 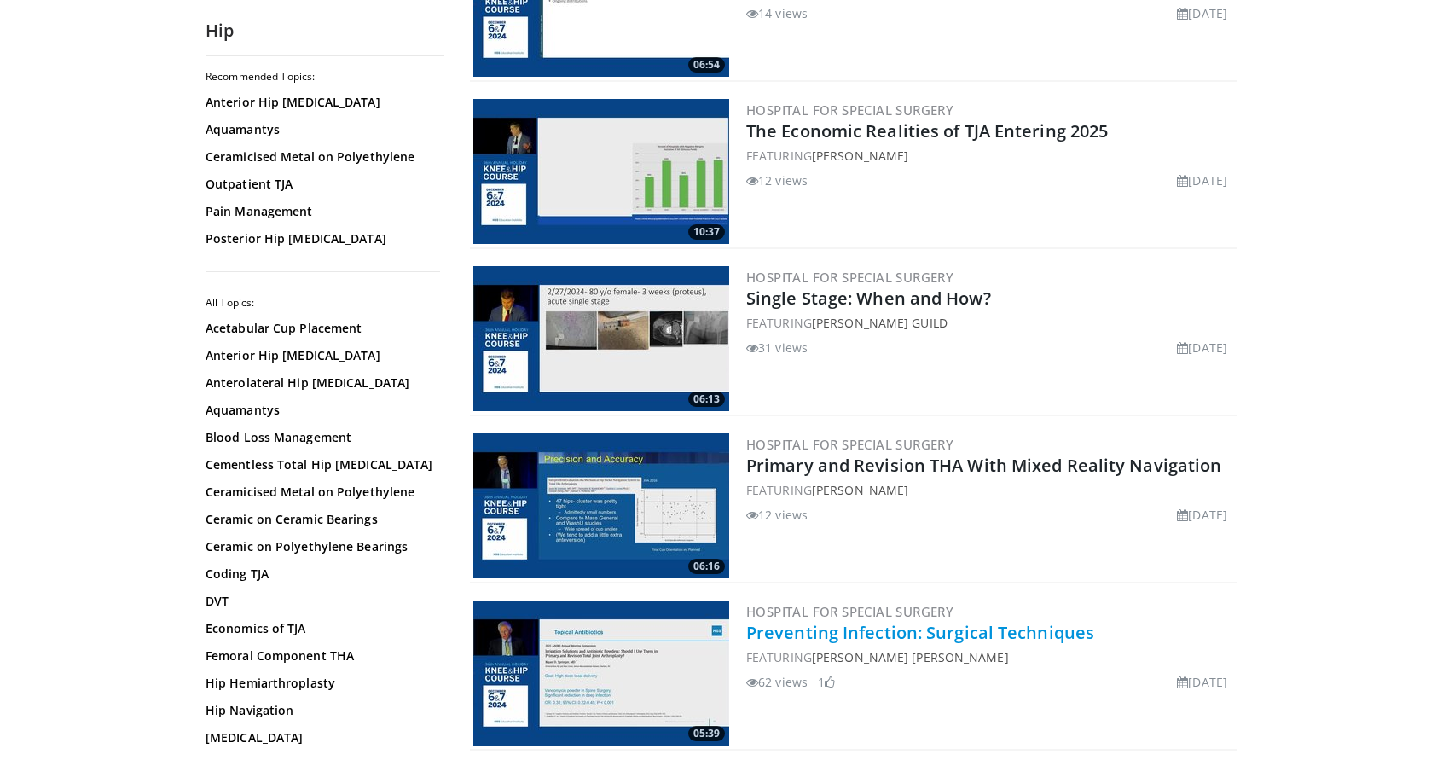 I want to click on li: 62 views, so click(x=777, y=681).